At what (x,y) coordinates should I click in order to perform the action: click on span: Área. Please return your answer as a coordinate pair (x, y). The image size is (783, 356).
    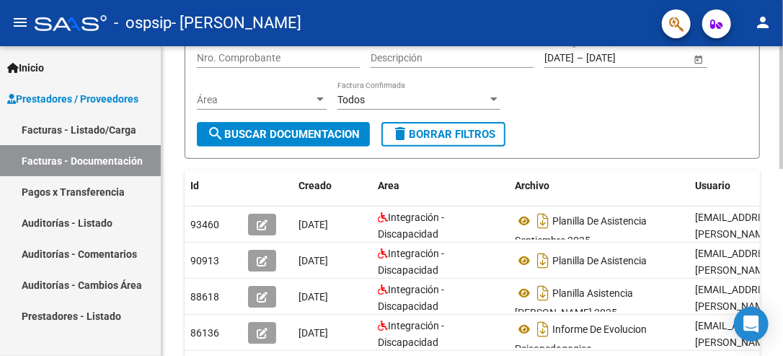
    Looking at the image, I should click on (255, 100).